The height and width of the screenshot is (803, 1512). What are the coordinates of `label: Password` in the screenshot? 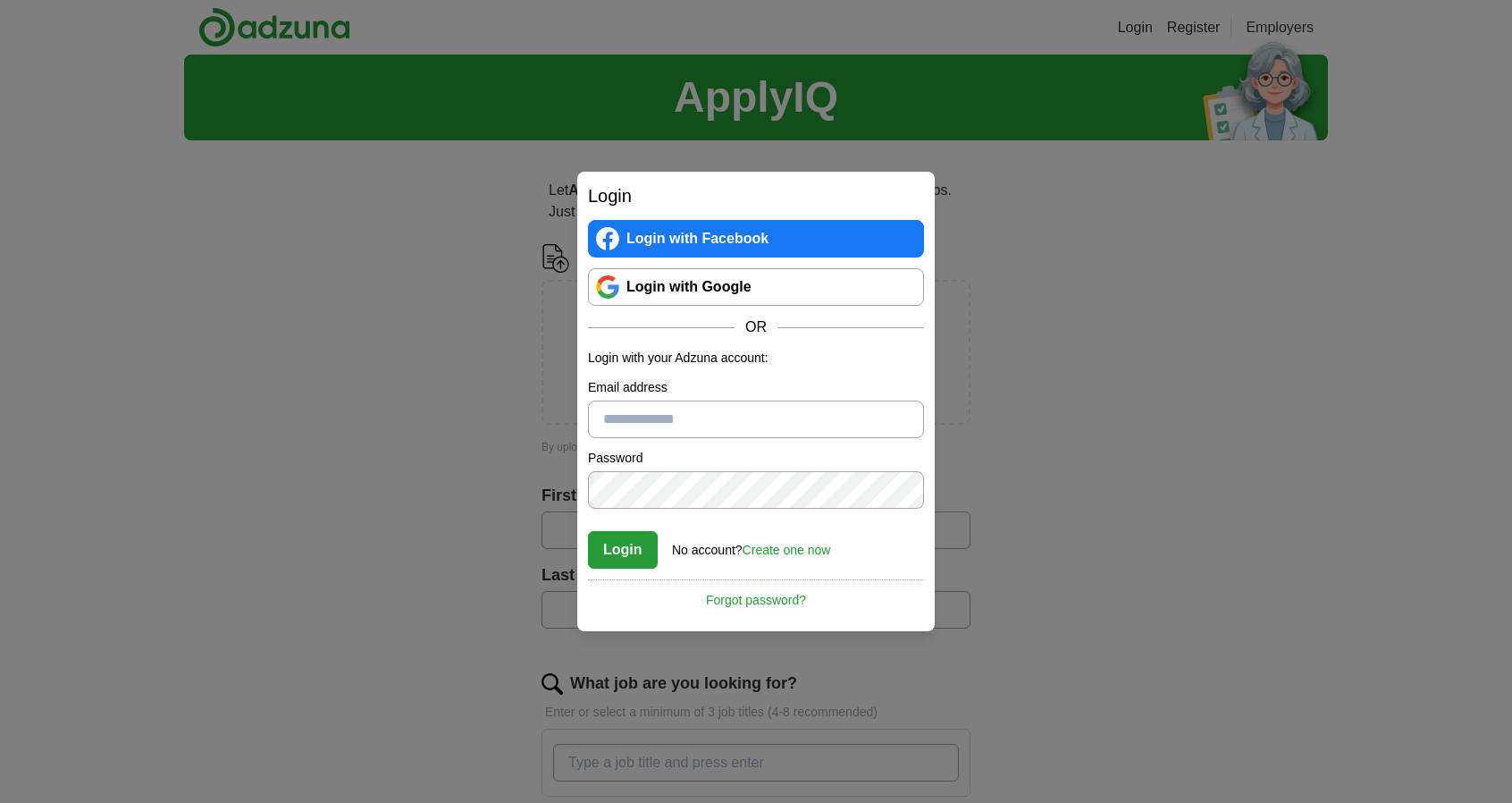 It's located at (756, 458).